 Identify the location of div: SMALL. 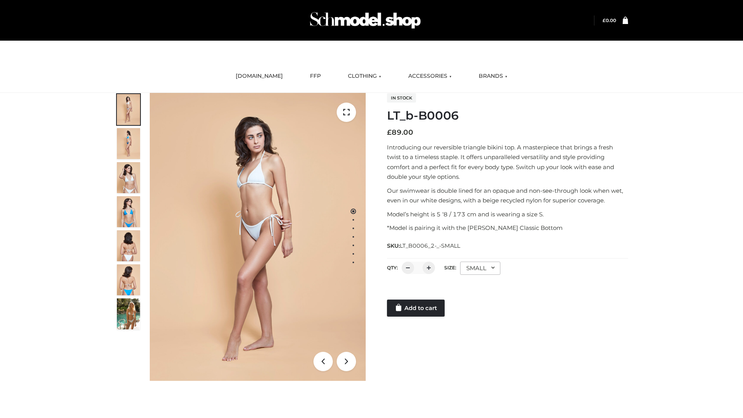
(480, 268).